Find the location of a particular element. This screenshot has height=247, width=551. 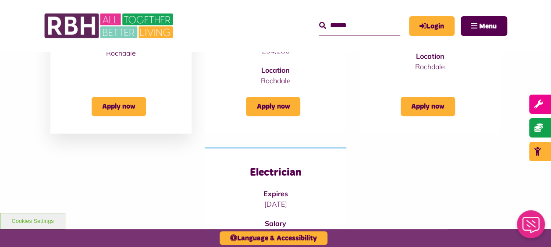

div: Close Web Assistant is located at coordinates (19, 17).